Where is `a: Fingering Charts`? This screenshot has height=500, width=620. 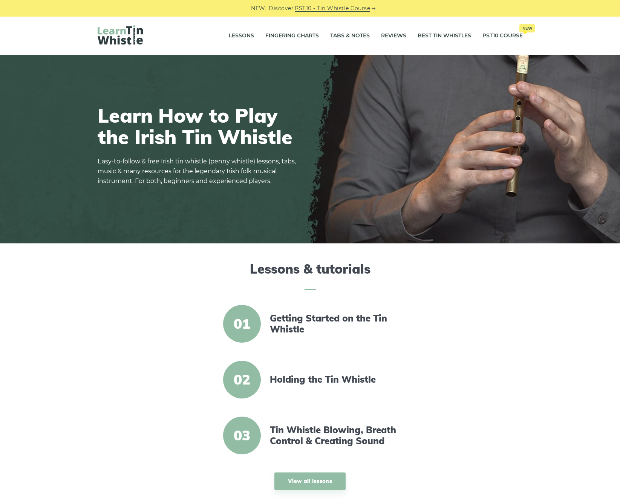 a: Fingering Charts is located at coordinates (292, 36).